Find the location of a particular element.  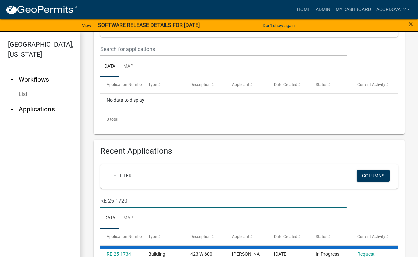

button: Don't show again is located at coordinates (279, 25).